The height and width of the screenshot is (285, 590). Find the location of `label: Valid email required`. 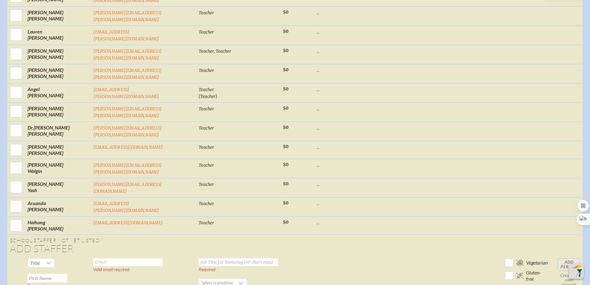

label: Valid email required is located at coordinates (111, 270).